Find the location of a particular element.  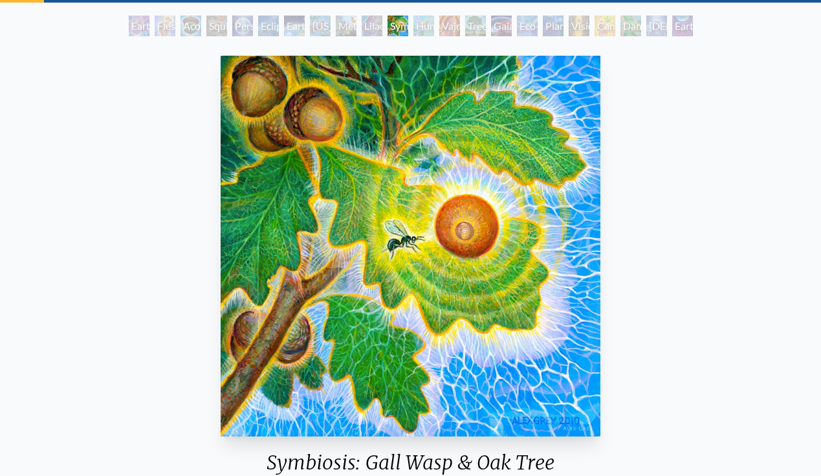

div: Metamorphosis is located at coordinates (346, 26).